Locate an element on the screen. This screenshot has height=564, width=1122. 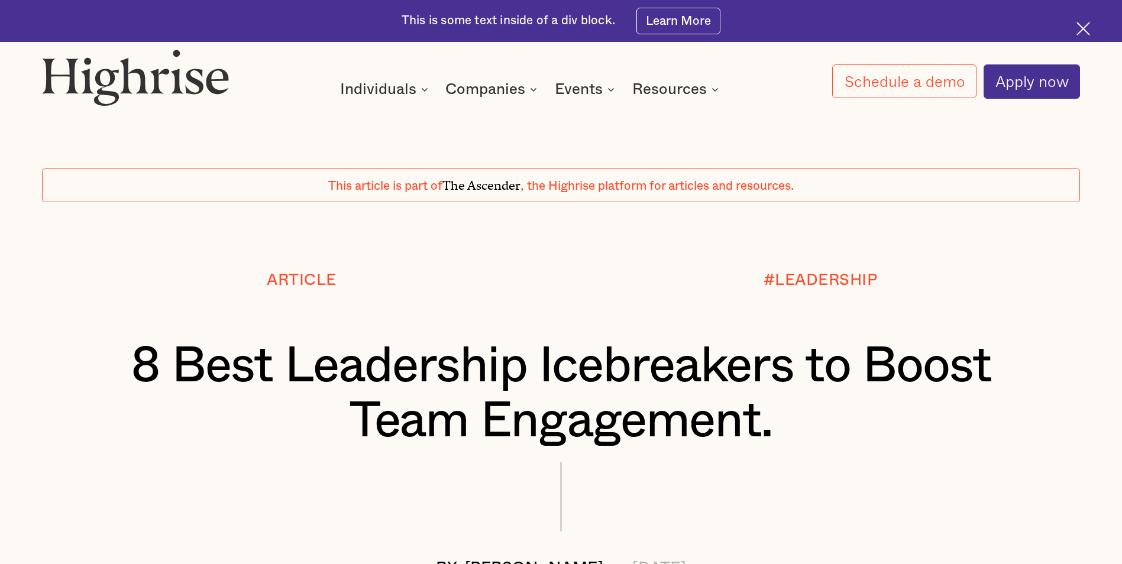
a: Schedule a demo is located at coordinates (904, 81).